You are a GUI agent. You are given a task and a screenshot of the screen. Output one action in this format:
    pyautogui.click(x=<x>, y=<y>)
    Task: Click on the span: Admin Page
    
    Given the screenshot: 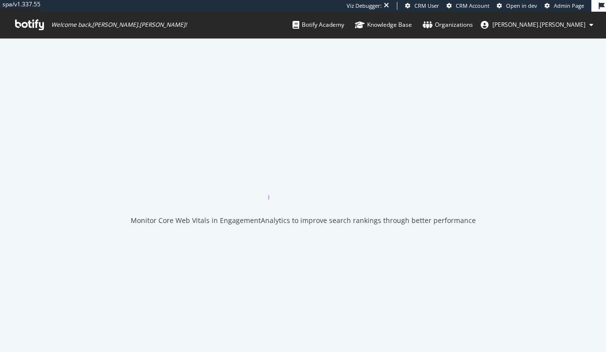 What is the action you would take?
    pyautogui.click(x=569, y=5)
    